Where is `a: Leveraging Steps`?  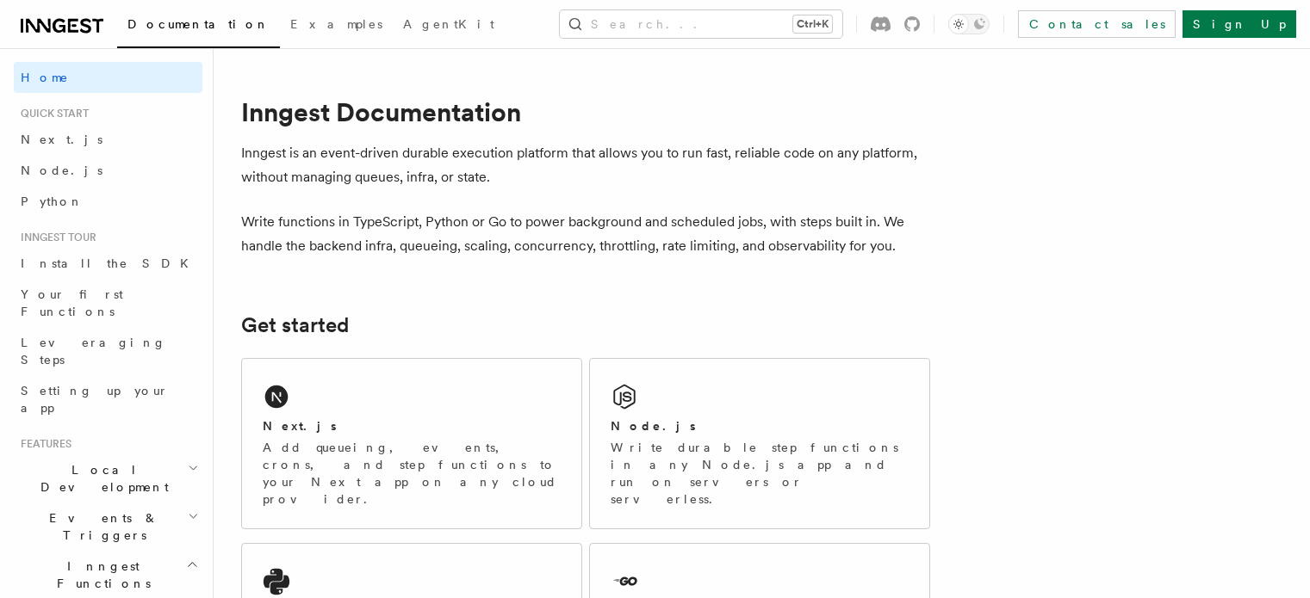
a: Leveraging Steps is located at coordinates (108, 351).